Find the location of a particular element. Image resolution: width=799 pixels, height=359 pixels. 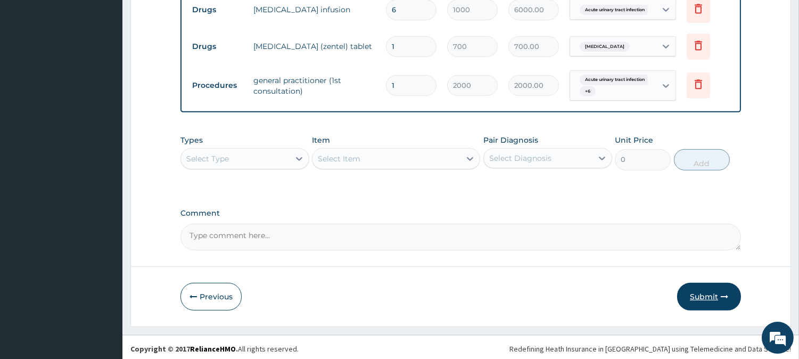

textarea: Type your message and hit 'Enter' is located at coordinates (104, 261).